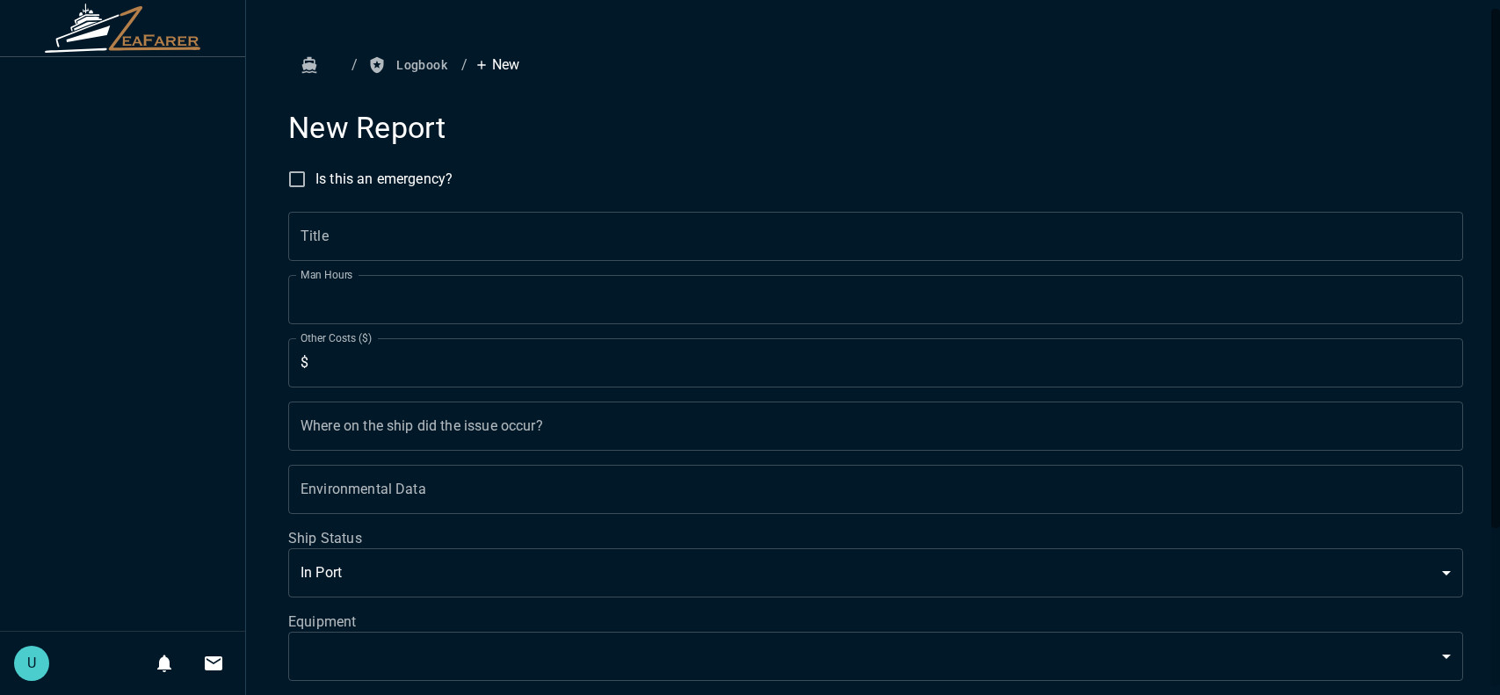  What do you see at coordinates (875, 621) in the screenshot?
I see `label: Equipment` at bounding box center [875, 621].